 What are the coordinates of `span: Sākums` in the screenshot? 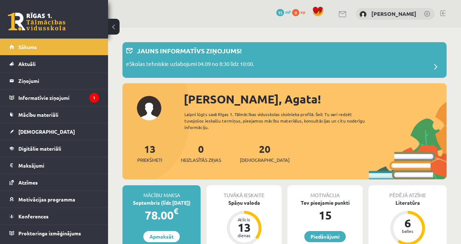 It's located at (27, 47).